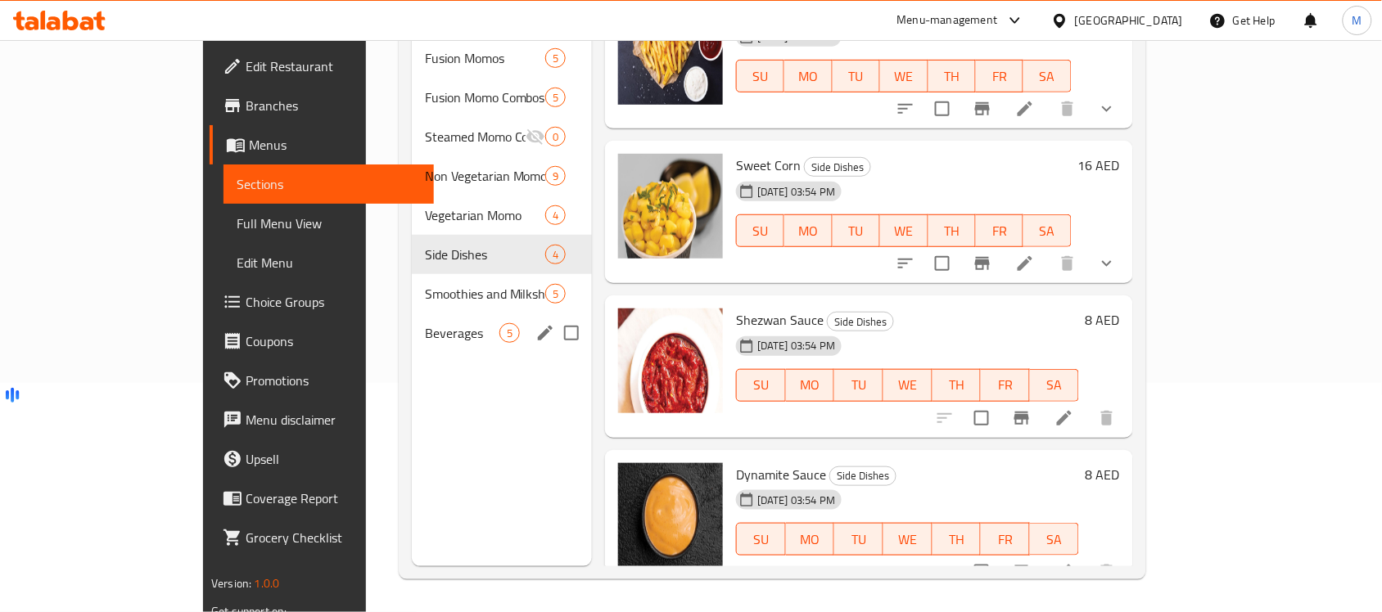 The width and height of the screenshot is (1382, 612). What do you see at coordinates (231, 584) in the screenshot?
I see `span: Version:` at bounding box center [231, 584].